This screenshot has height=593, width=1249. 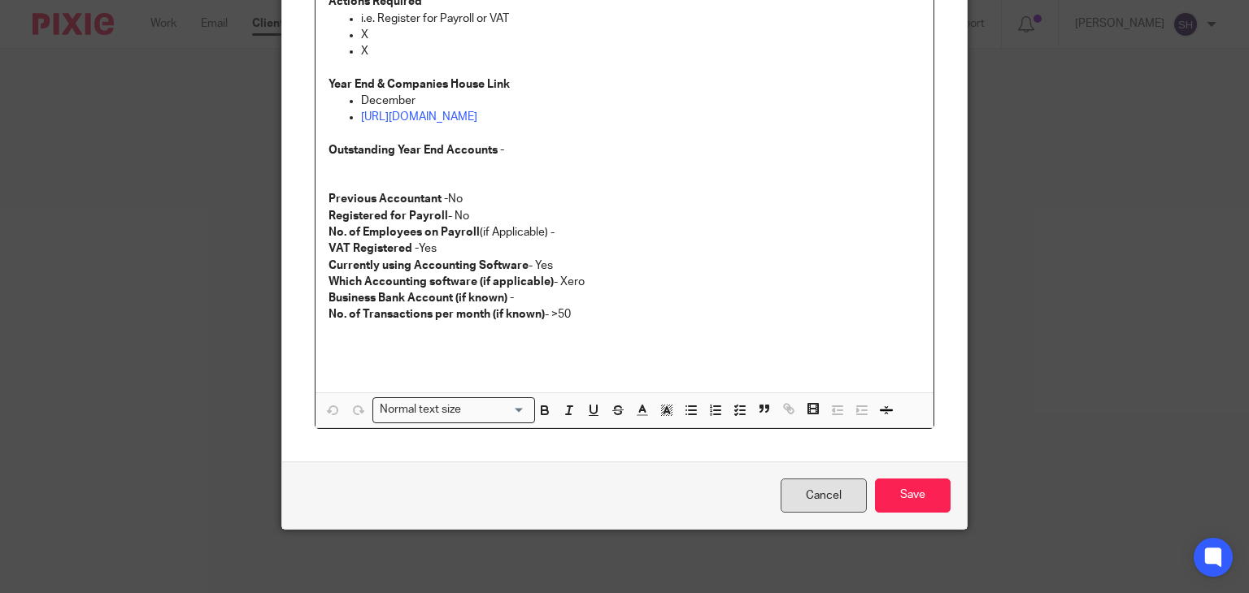 I want to click on p: No, so click(x=624, y=199).